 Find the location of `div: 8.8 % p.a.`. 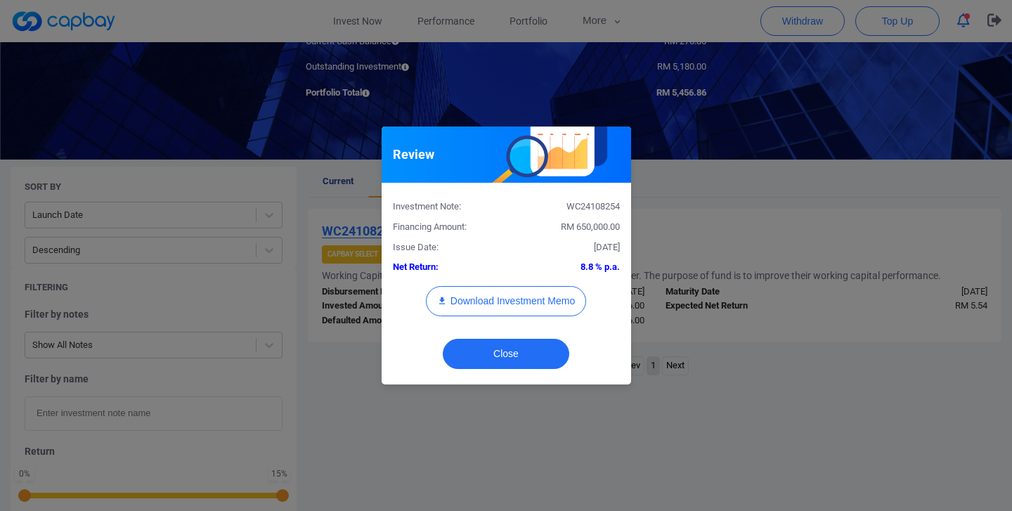

div: 8.8 % p.a. is located at coordinates (568, 267).